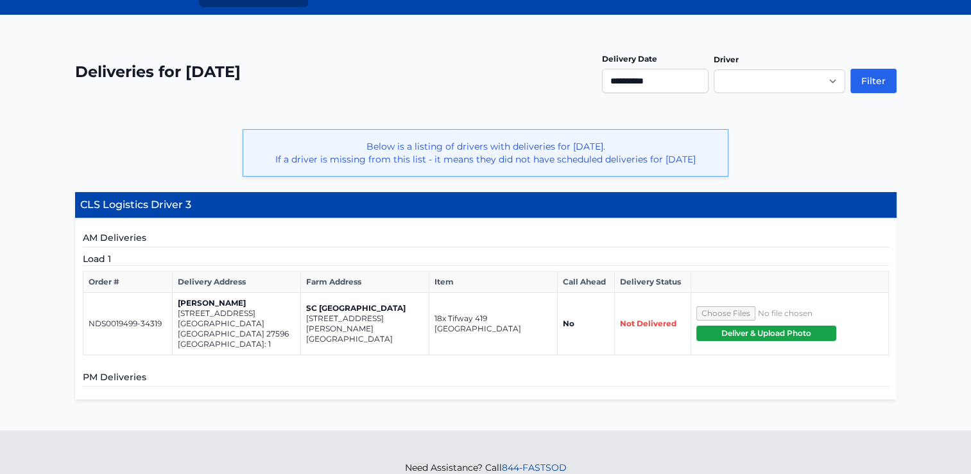 The height and width of the screenshot is (474, 971). What do you see at coordinates (569, 323) in the screenshot?
I see `strong: No` at bounding box center [569, 323].